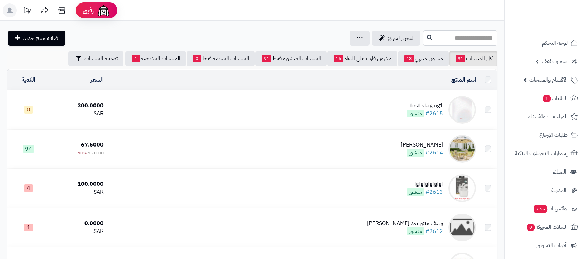  I want to click on a: #2615, so click(434, 114).